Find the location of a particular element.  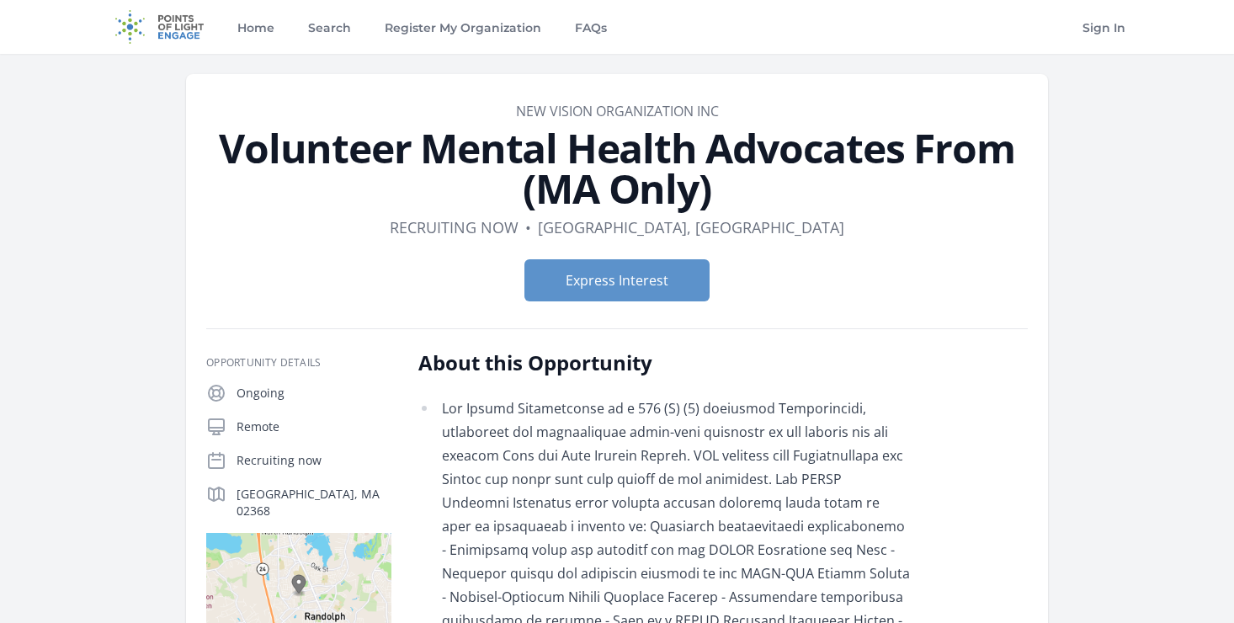

dd: Recruiting now is located at coordinates (454, 227).